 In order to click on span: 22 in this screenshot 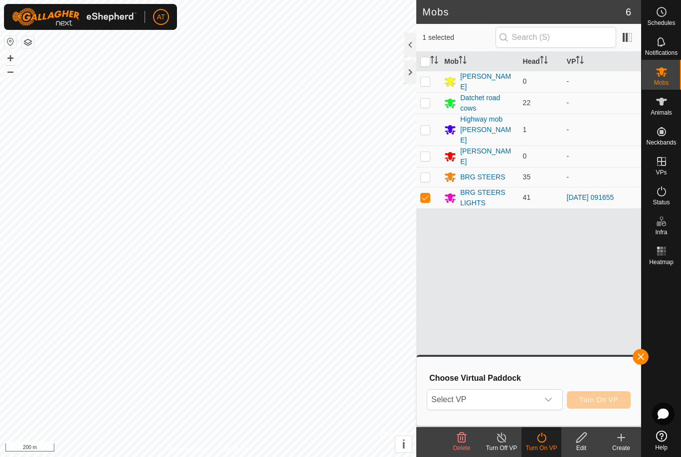, I will do `click(527, 103)`.